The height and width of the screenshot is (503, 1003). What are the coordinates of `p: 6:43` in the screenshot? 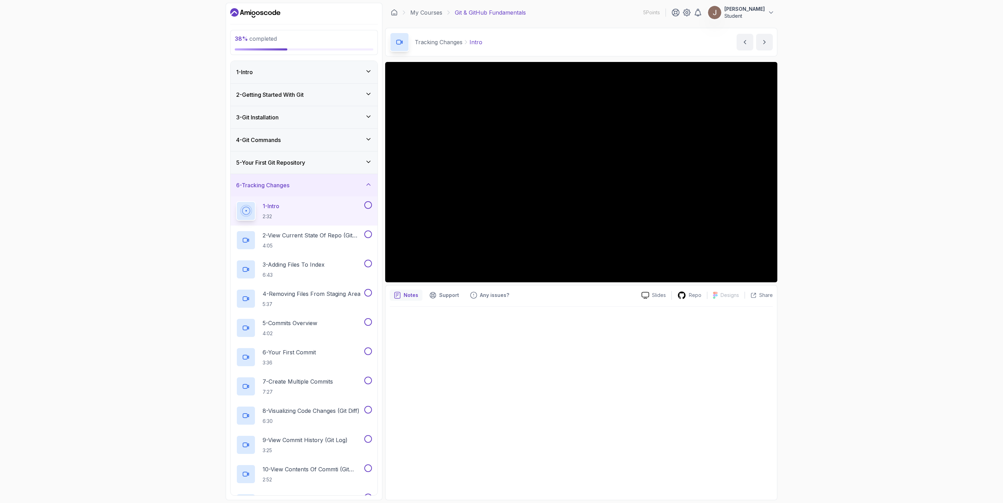 It's located at (294, 275).